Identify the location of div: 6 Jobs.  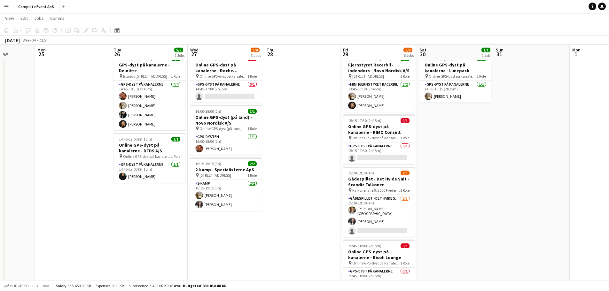
(409, 55).